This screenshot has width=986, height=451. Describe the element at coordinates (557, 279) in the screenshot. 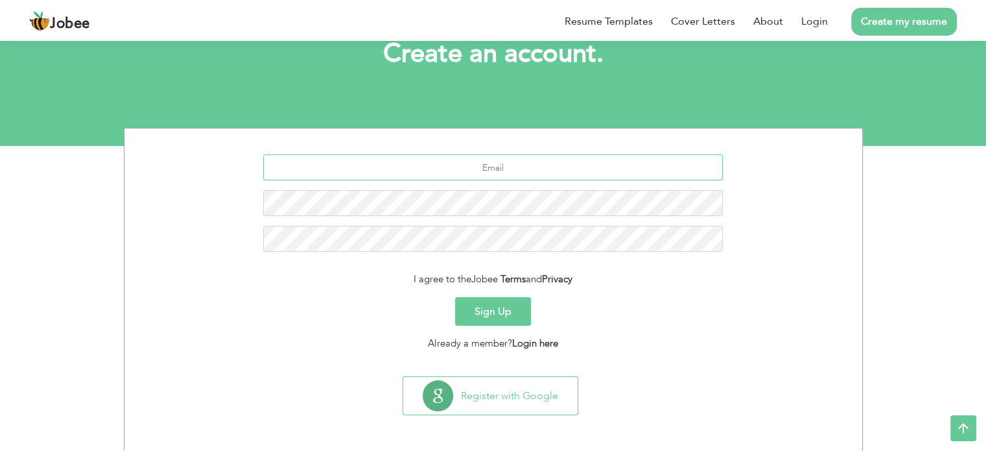

I see `a: Privacy` at that location.